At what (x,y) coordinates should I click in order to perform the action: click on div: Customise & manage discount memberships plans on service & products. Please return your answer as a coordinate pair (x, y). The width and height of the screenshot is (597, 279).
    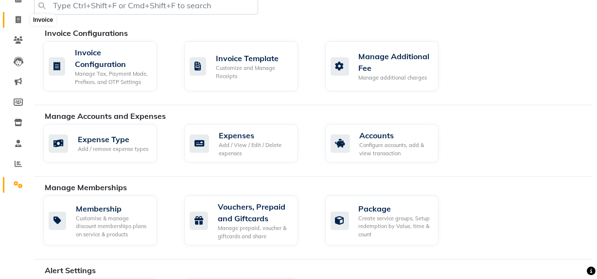
    Looking at the image, I should click on (112, 227).